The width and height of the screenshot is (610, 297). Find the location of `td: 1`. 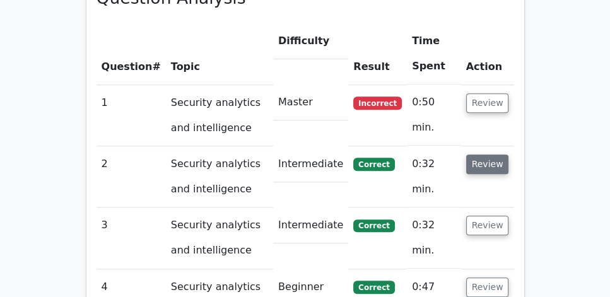

td: 1 is located at coordinates (131, 115).